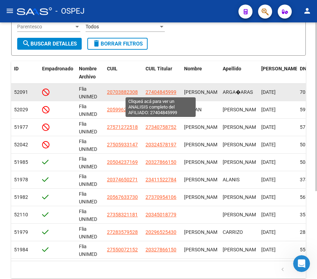 This screenshot has height=279, width=317. Describe the element at coordinates (126, 229) in the screenshot. I see `button: Enviar un mensaje…` at that location.